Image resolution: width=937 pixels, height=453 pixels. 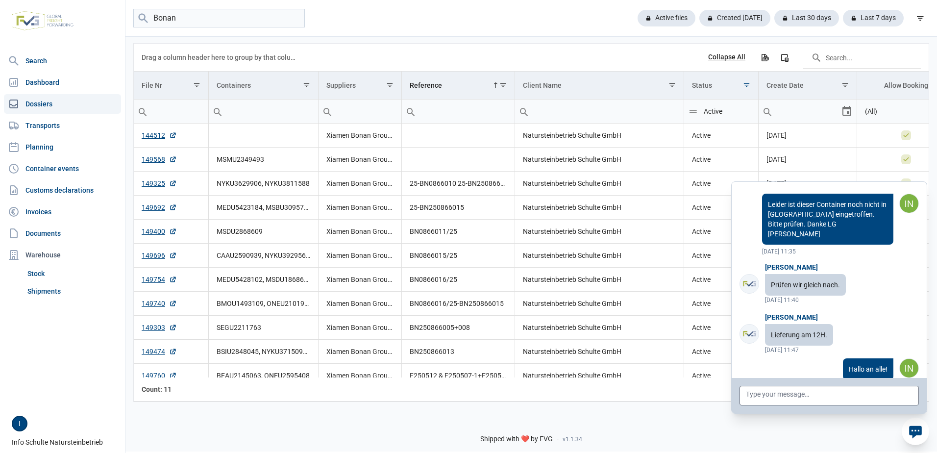 I want to click on td: Column Status, so click(x=721, y=85).